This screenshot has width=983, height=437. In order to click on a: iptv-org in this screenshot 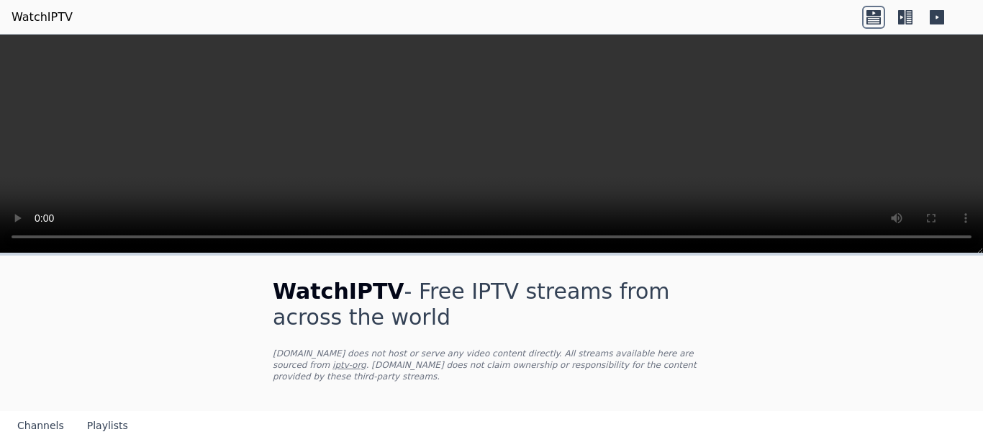, I will do `click(349, 365)`.